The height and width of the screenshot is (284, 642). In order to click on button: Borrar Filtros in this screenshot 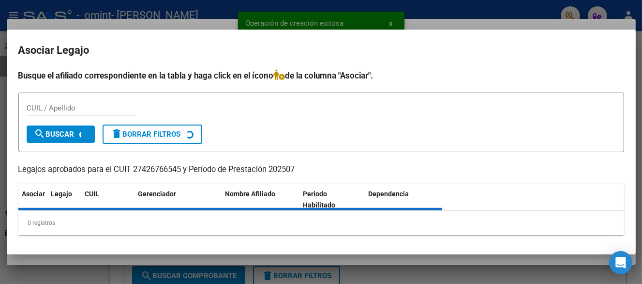, I will do `click(152, 134)`.